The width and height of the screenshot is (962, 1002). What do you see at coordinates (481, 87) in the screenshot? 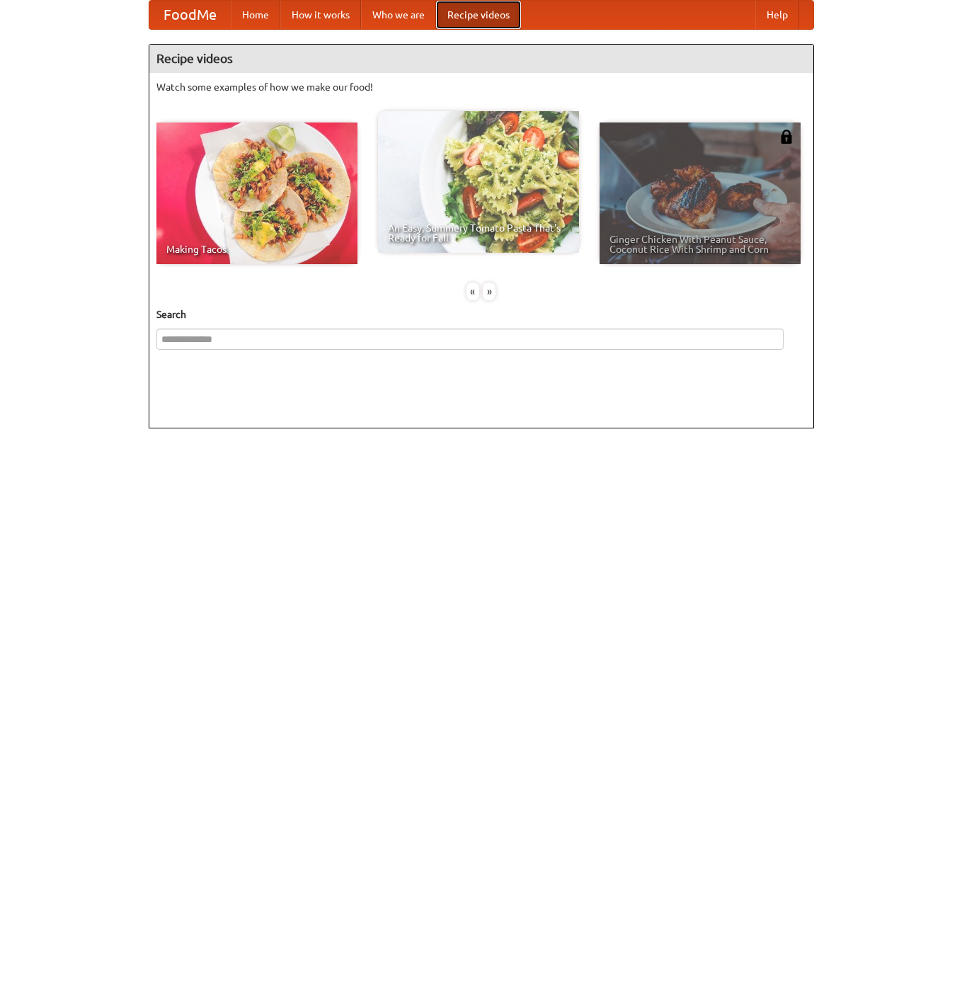
I see `p: Watch some examples of how we make our food!` at bounding box center [481, 87].